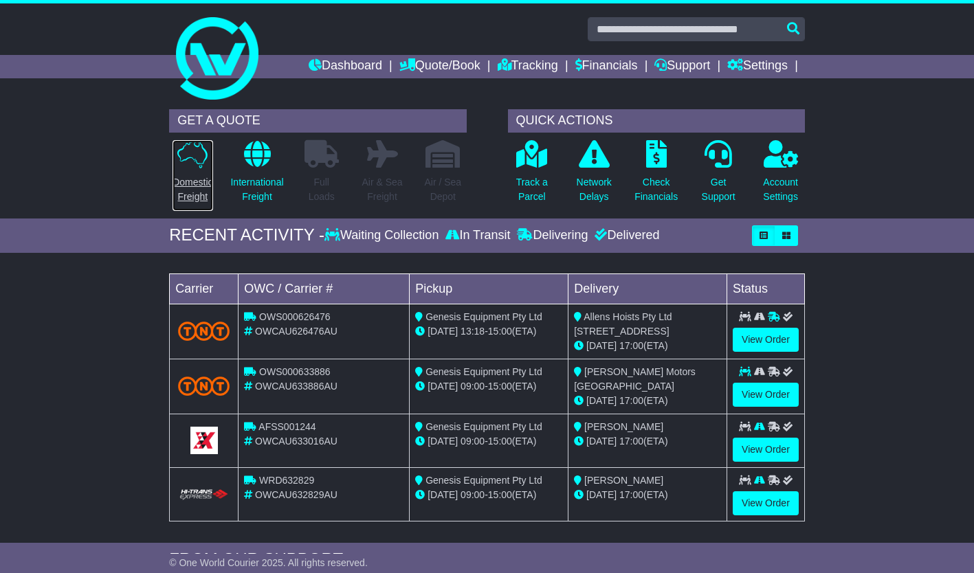 This screenshot has width=974, height=573. What do you see at coordinates (256, 190) in the screenshot?
I see `p: International Freight` at bounding box center [256, 190].